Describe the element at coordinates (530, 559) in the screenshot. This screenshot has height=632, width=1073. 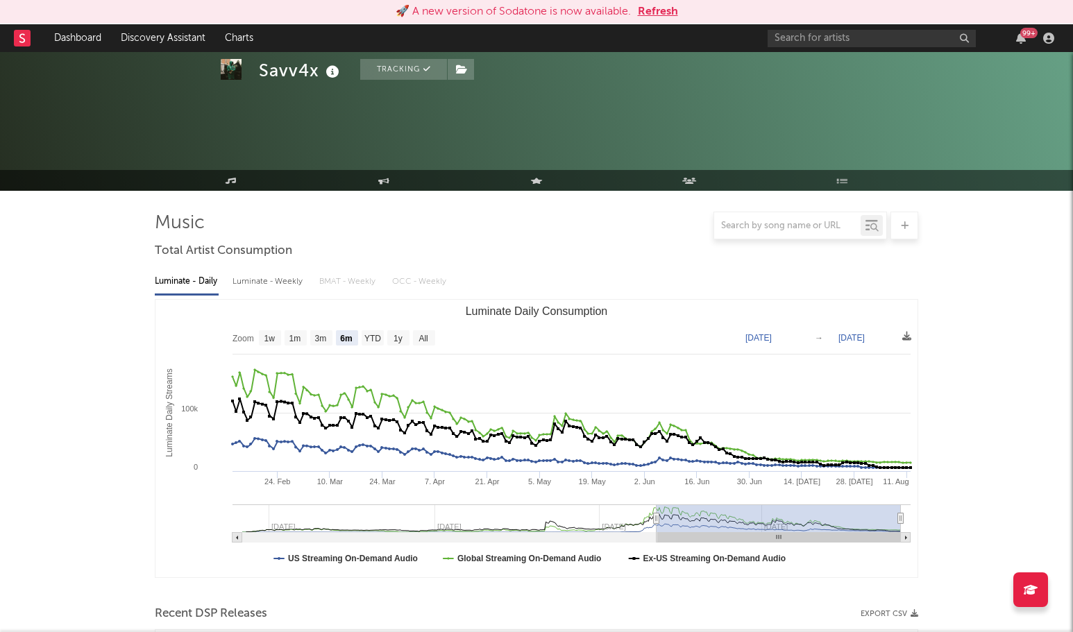
I see `text: Global Streaming On-Demand Audio` at that location.